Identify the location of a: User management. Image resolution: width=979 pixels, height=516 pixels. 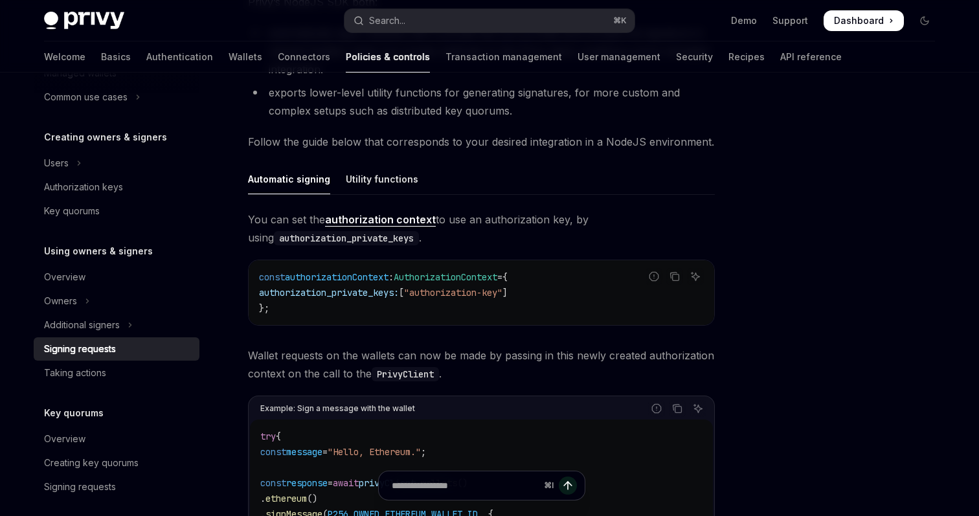
(619, 57).